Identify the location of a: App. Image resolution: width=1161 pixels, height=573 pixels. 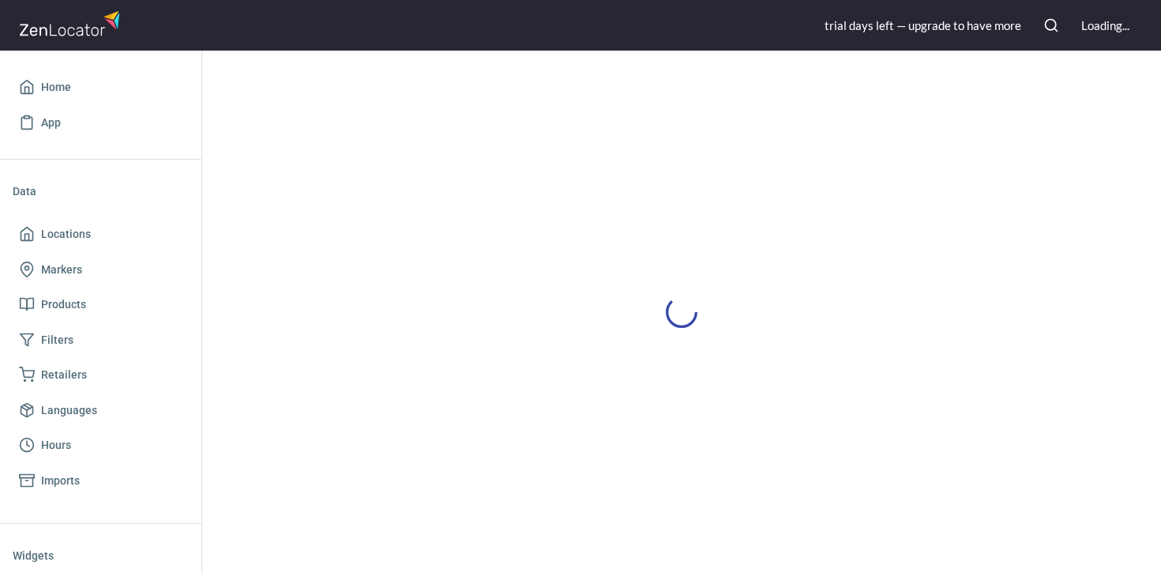
(100, 122).